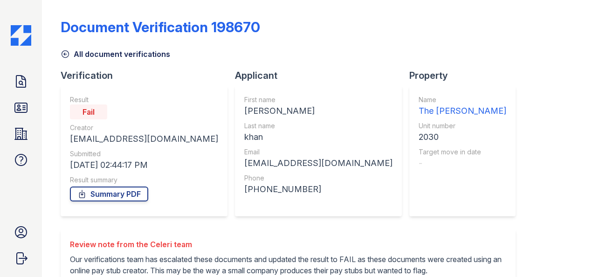 The width and height of the screenshot is (593, 277). I want to click on div: khan, so click(318, 137).